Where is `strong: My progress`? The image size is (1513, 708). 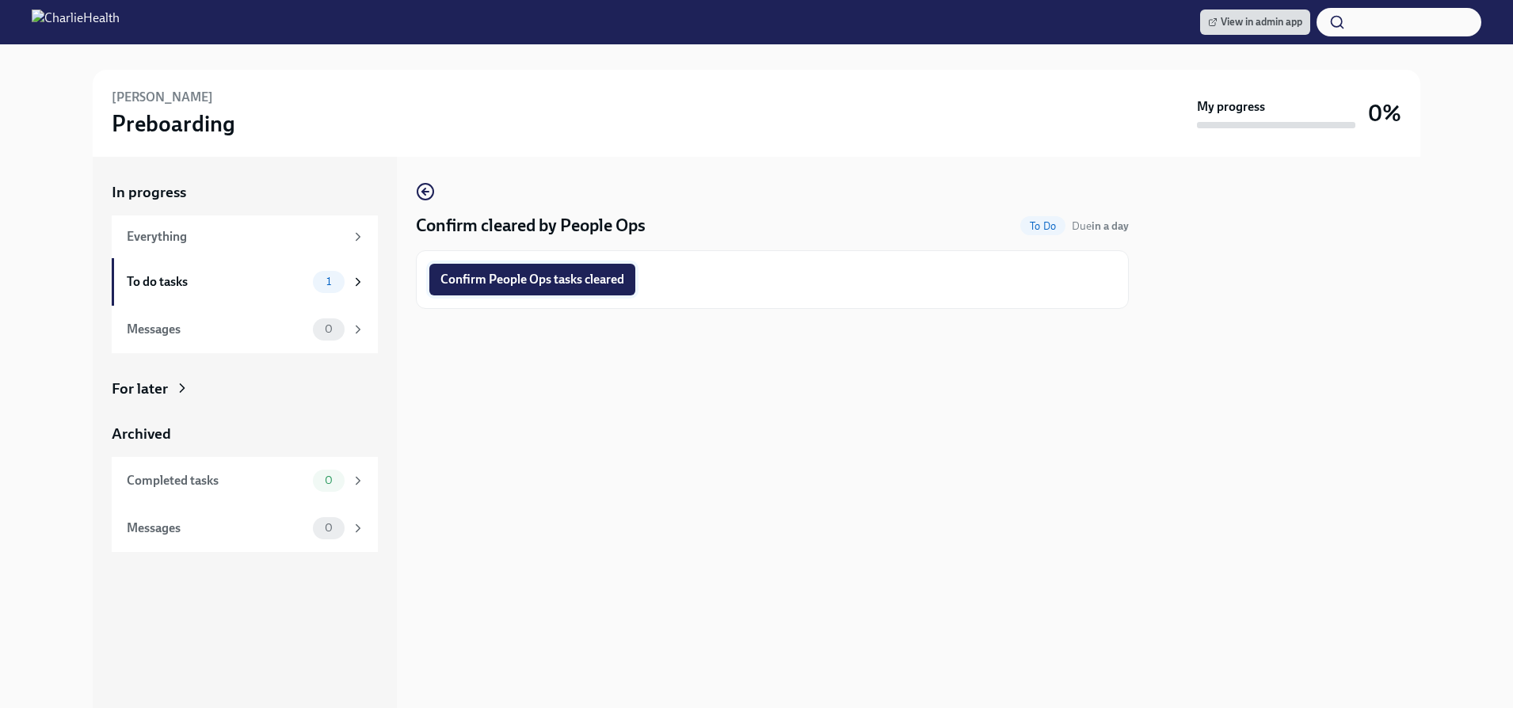 strong: My progress is located at coordinates (1231, 107).